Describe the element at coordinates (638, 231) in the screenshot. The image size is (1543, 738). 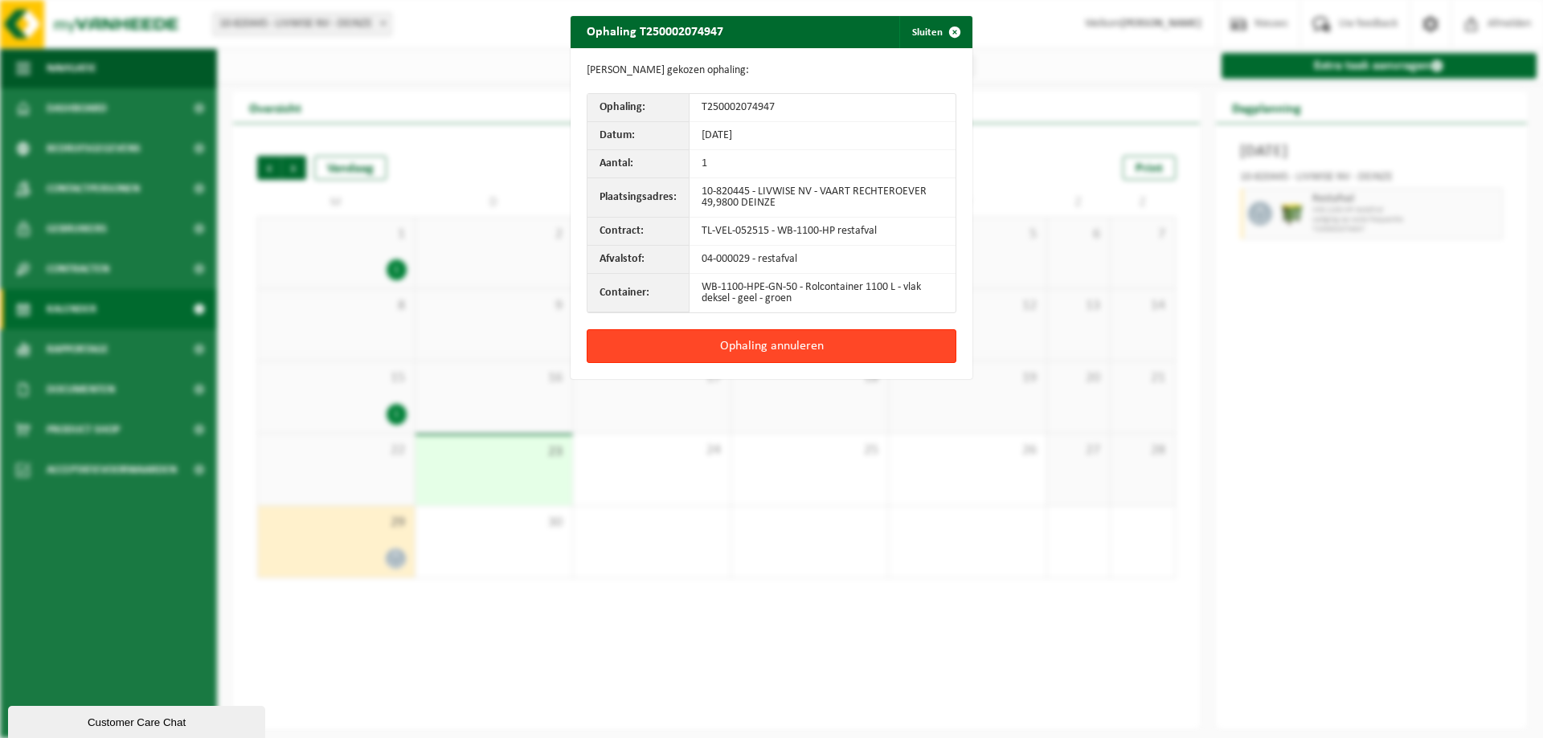
I see `th: Contract:` at that location.